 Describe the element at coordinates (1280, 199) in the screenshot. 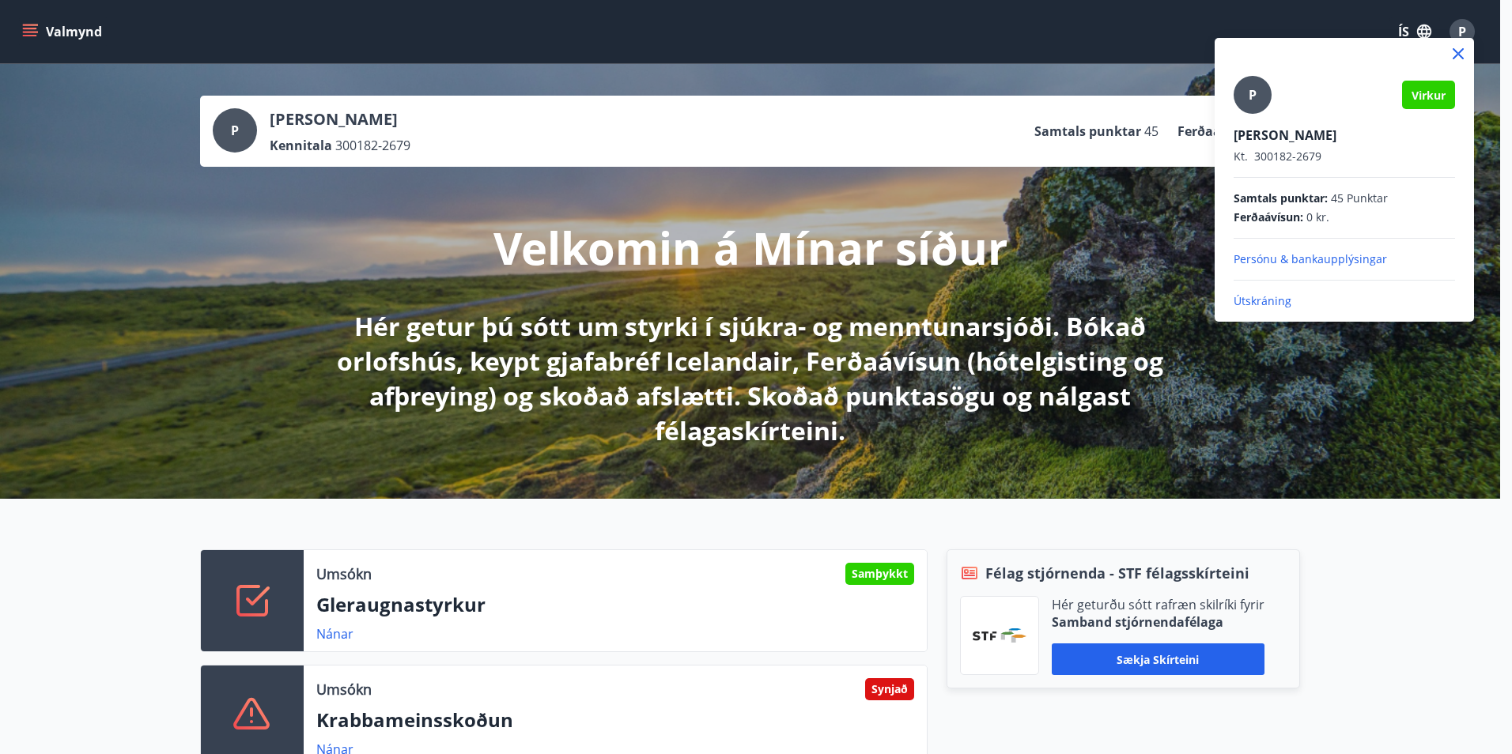

I see `span: Samtals punktar :` at that location.